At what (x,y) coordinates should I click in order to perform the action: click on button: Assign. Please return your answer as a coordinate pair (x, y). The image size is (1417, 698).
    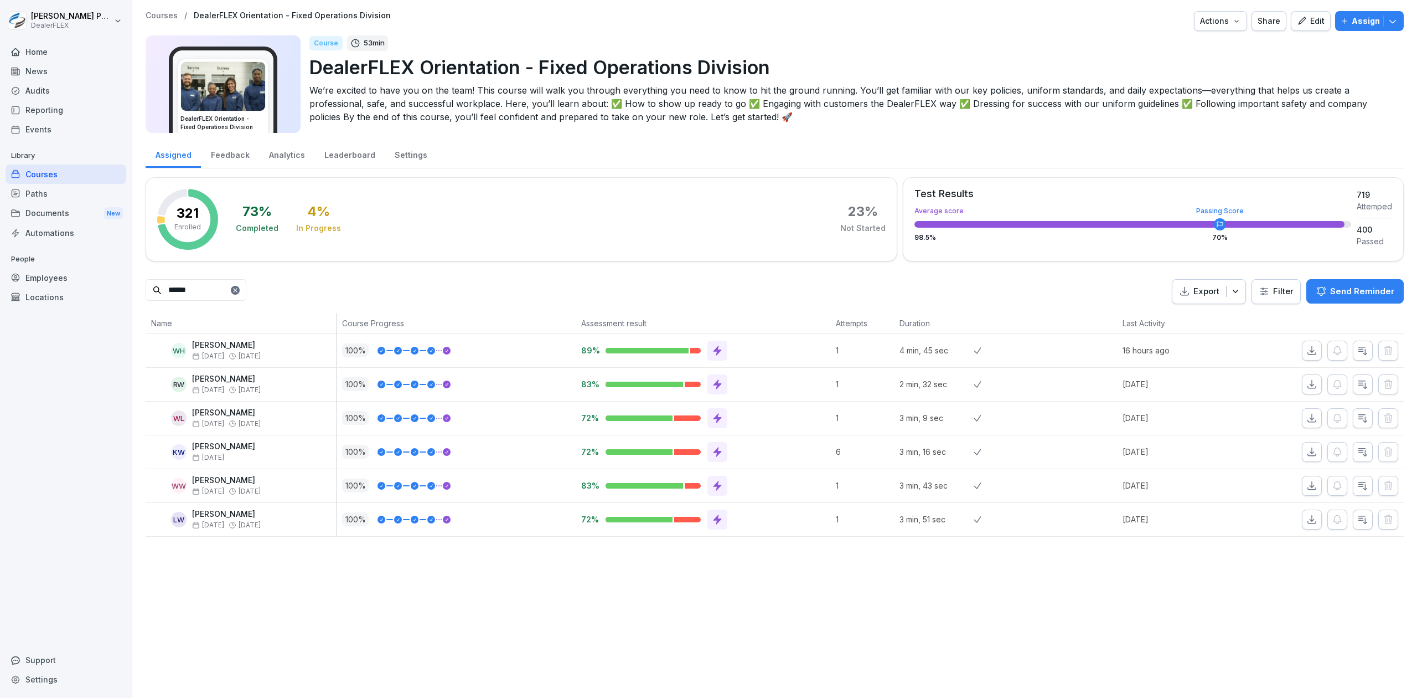
    Looking at the image, I should click on (1370, 21).